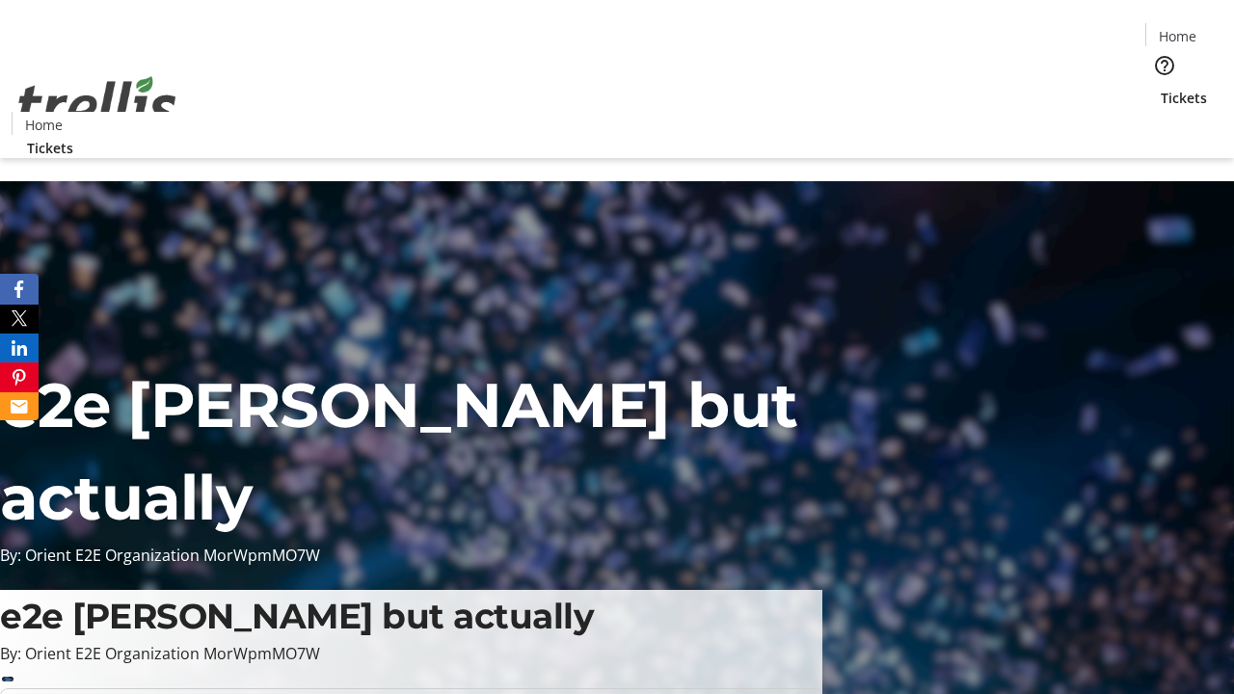  I want to click on button: Help, so click(1165, 66).